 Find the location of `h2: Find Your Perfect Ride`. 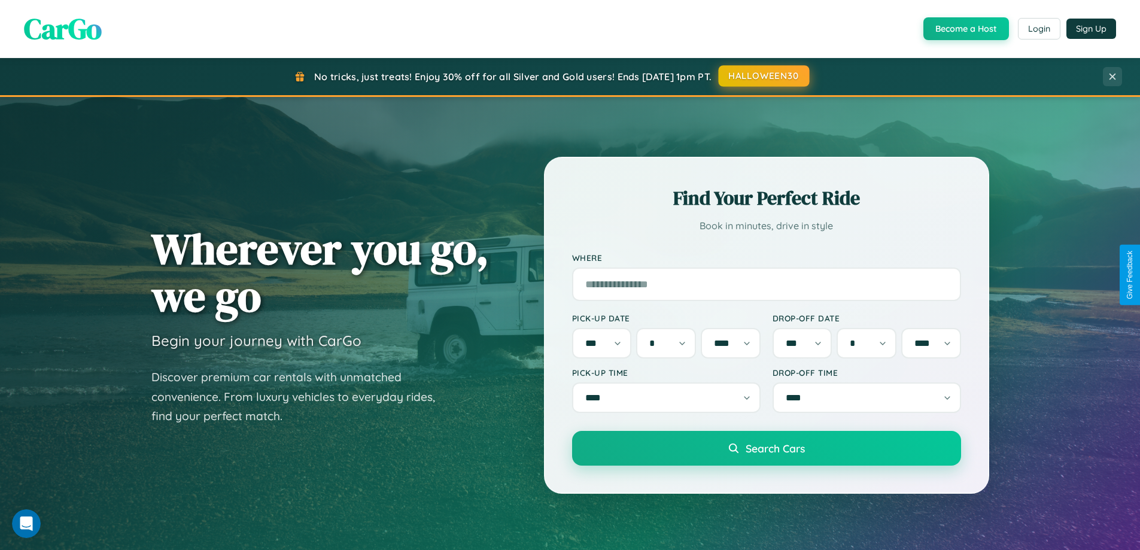

h2: Find Your Perfect Ride is located at coordinates (767, 198).